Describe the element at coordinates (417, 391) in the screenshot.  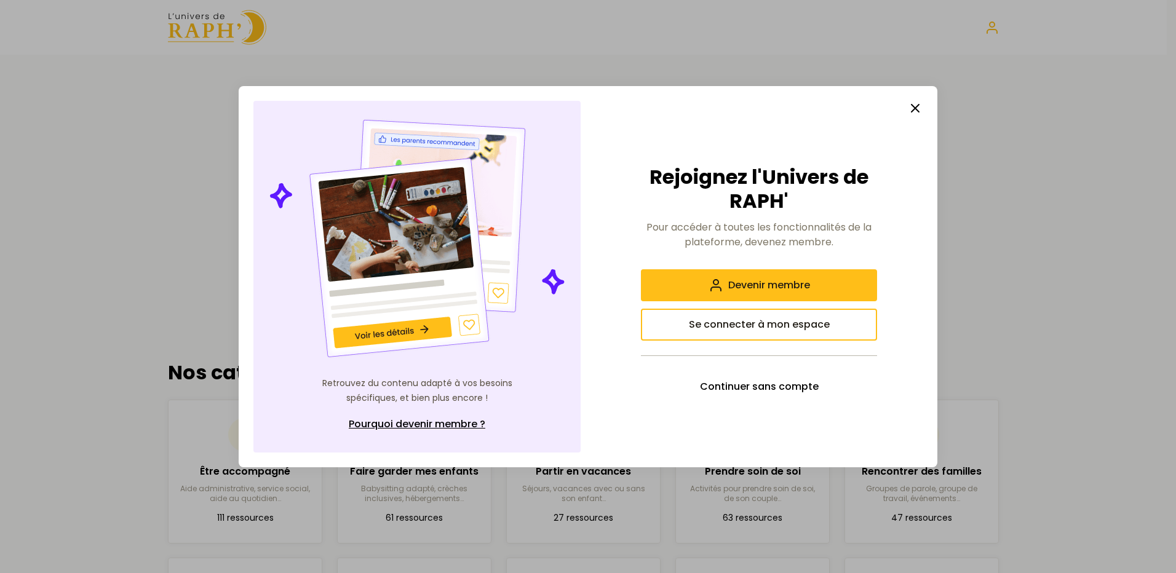
I see `p: Retrouvez du contenu adapté à vos besoins spécifiques, et bien plus encore !` at that location.